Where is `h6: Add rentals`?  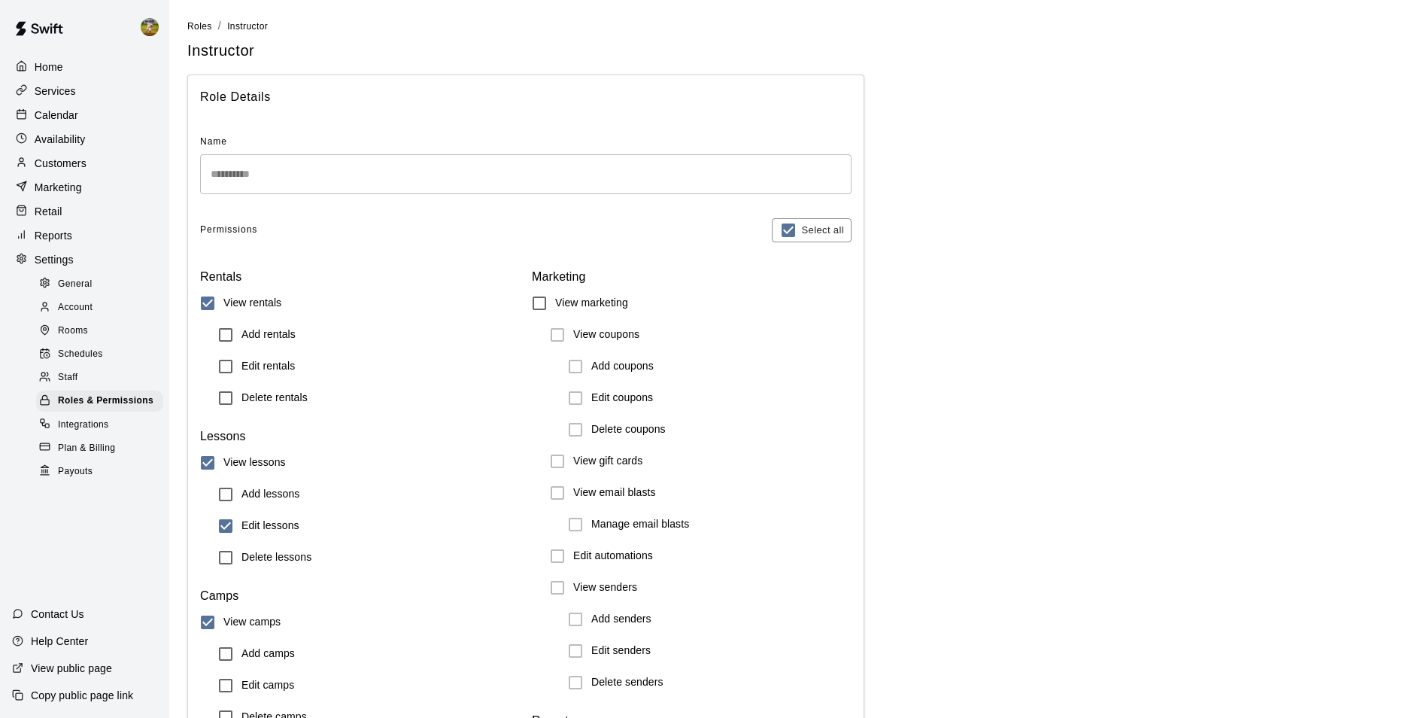 h6: Add rentals is located at coordinates (269, 335).